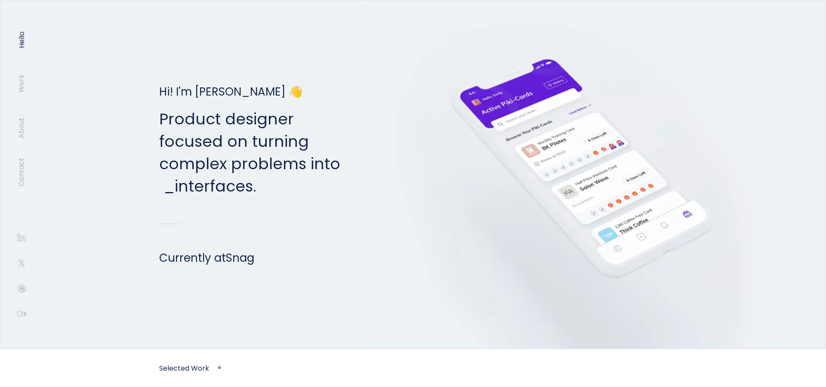 This screenshot has height=387, width=826. Describe the element at coordinates (240, 258) in the screenshot. I see `a: Snag` at that location.